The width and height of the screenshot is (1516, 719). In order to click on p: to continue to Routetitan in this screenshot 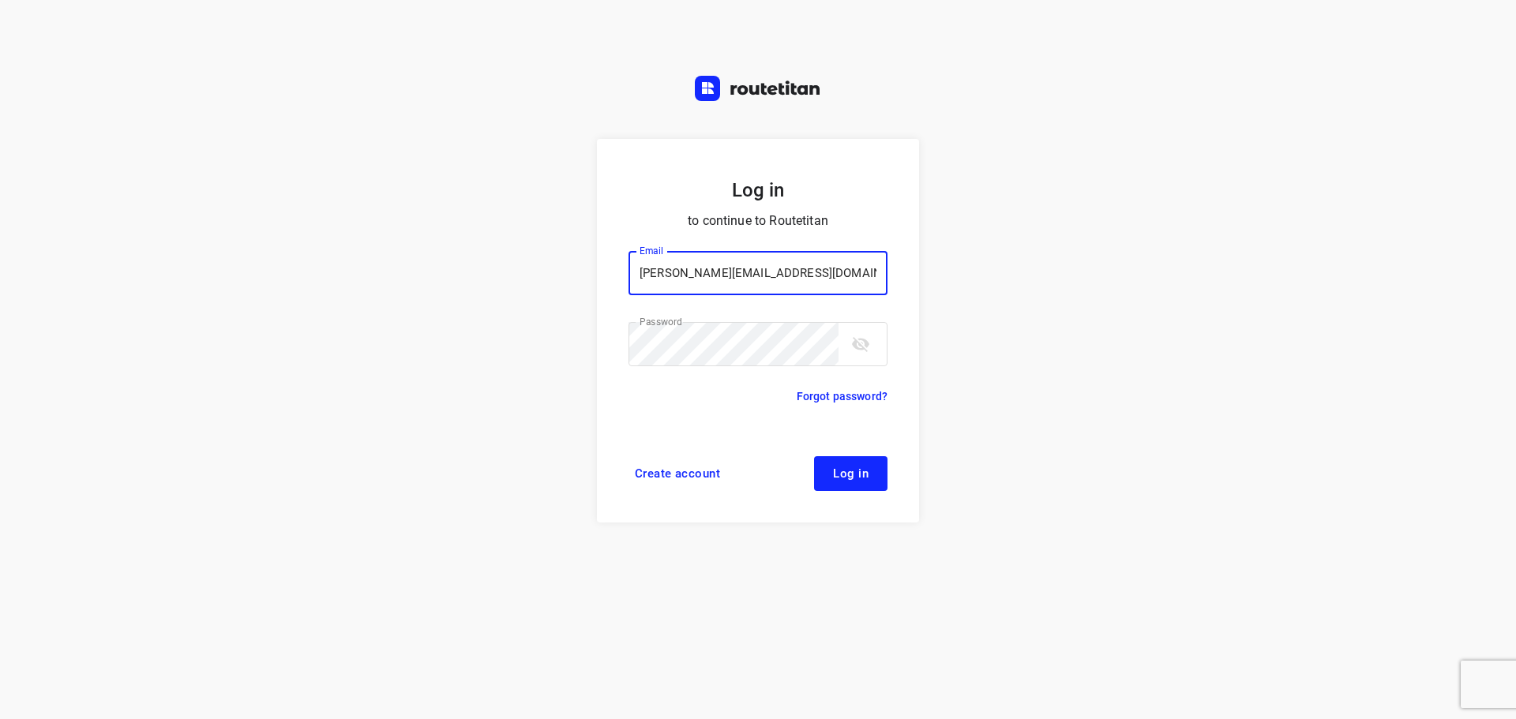, I will do `click(758, 221)`.